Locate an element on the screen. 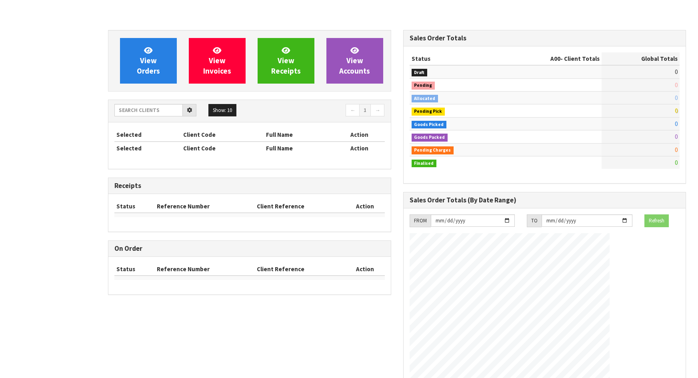 The image size is (698, 378). h3: Receipts is located at coordinates (250, 186).